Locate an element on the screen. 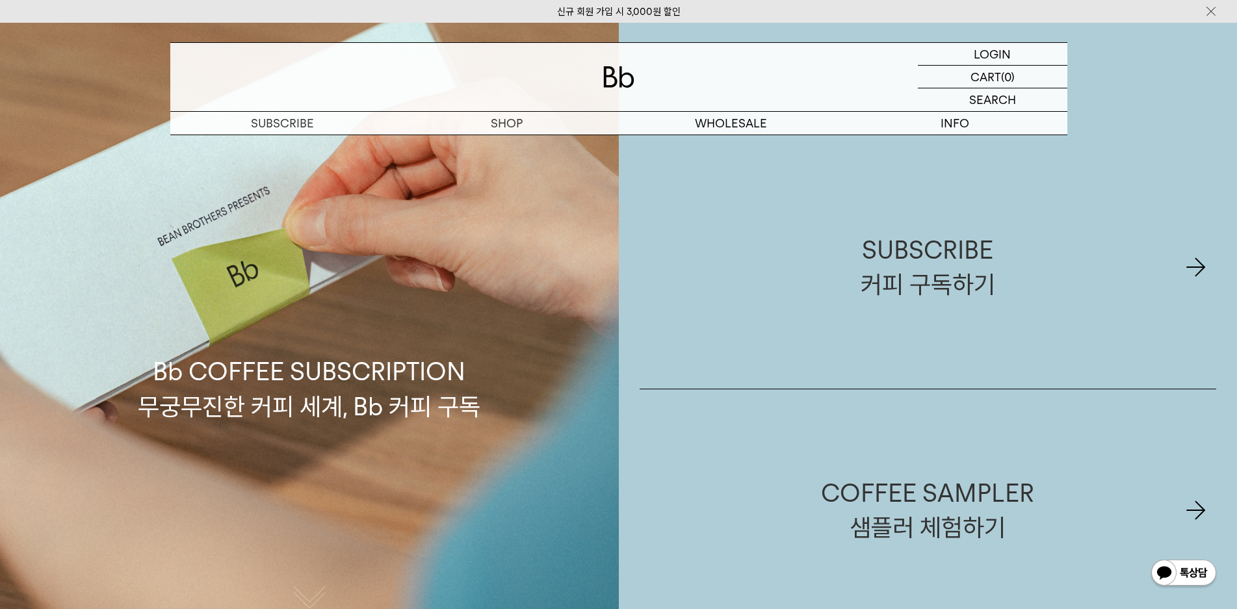  div: SUBSCRIBE 커피 구독하기 is located at coordinates (928, 267).